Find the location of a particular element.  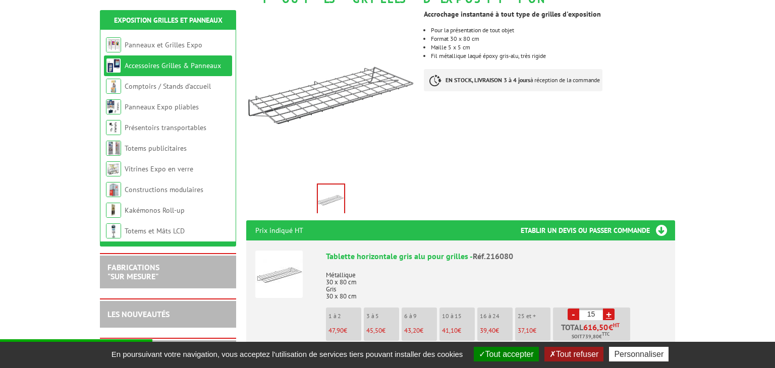

img: Comptoirs / Stands d'accueil is located at coordinates (114, 86).